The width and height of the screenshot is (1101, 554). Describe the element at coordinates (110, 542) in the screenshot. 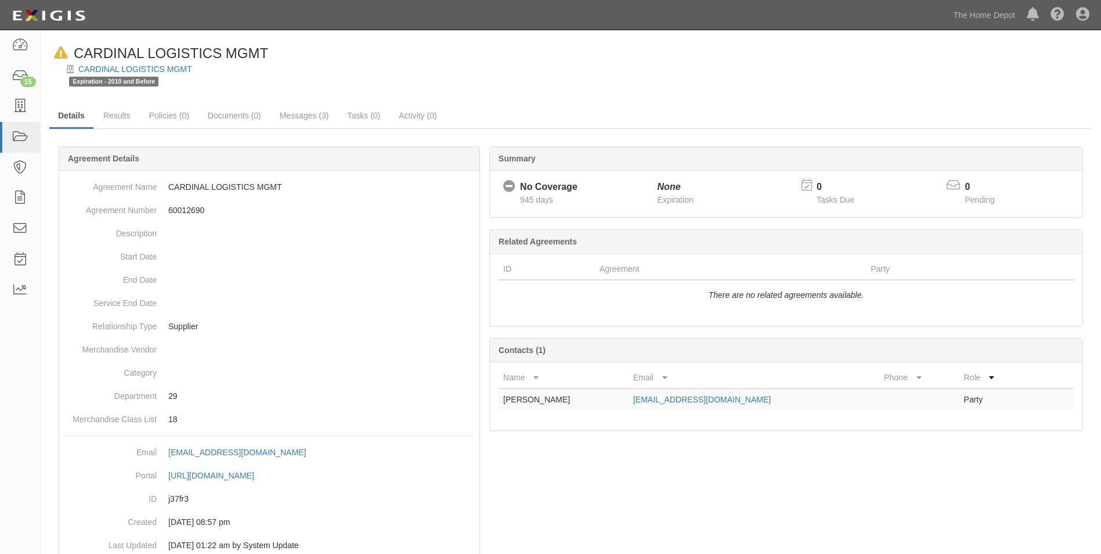

I see `dt: Last Updated` at that location.